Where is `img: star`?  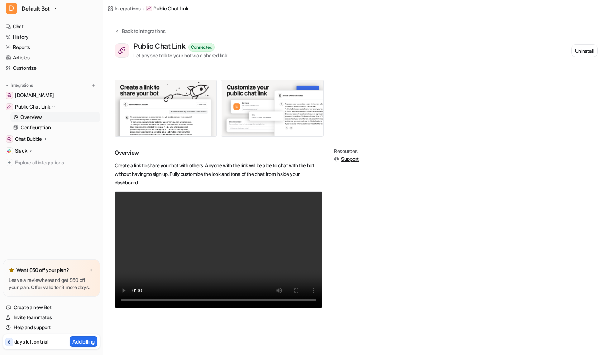 img: star is located at coordinates (11, 270).